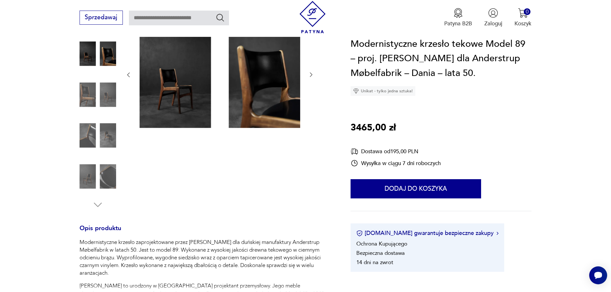 The height and width of the screenshot is (292, 611). I want to click on div: Unikat - tylko jedna sztuka!, so click(383, 91).